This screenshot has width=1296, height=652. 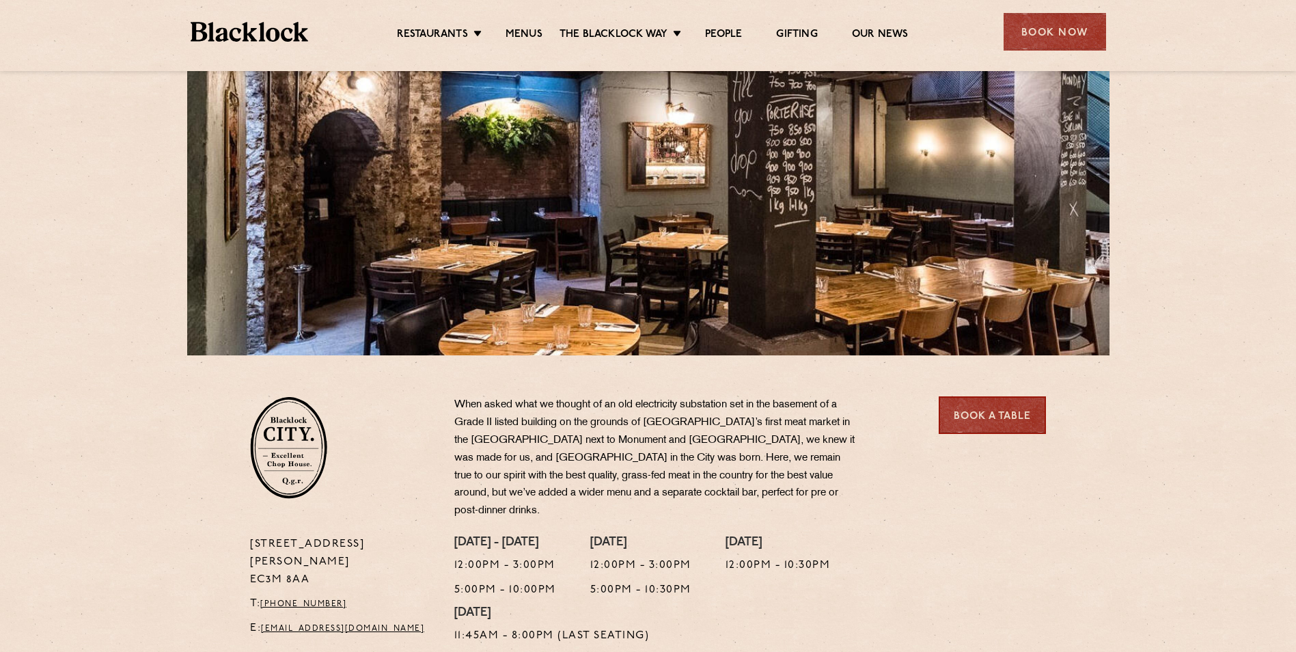 What do you see at coordinates (723, 36) in the screenshot?
I see `a: People` at bounding box center [723, 36].